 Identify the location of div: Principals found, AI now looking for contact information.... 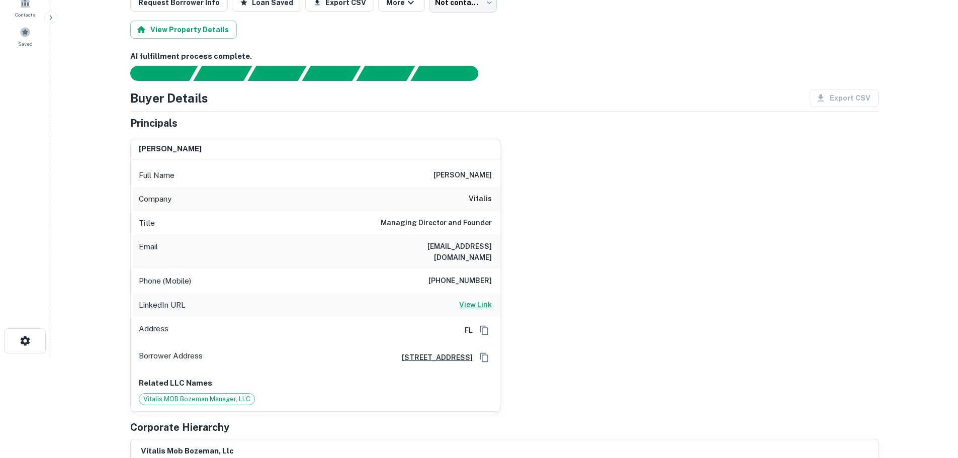
(331, 73).